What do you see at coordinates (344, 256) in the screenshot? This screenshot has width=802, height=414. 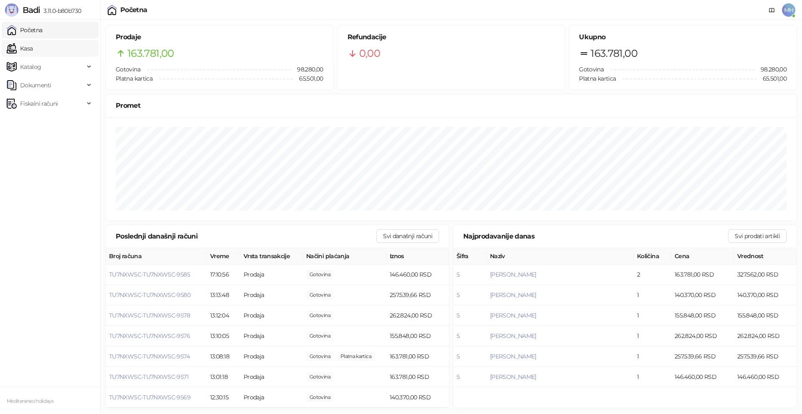 I see `th: Načini plaćanja` at bounding box center [344, 256].